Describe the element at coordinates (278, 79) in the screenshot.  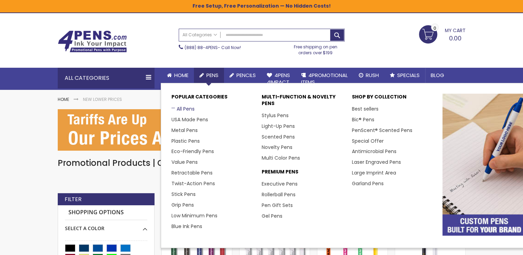
I see `a: 4Pens4impact` at that location.